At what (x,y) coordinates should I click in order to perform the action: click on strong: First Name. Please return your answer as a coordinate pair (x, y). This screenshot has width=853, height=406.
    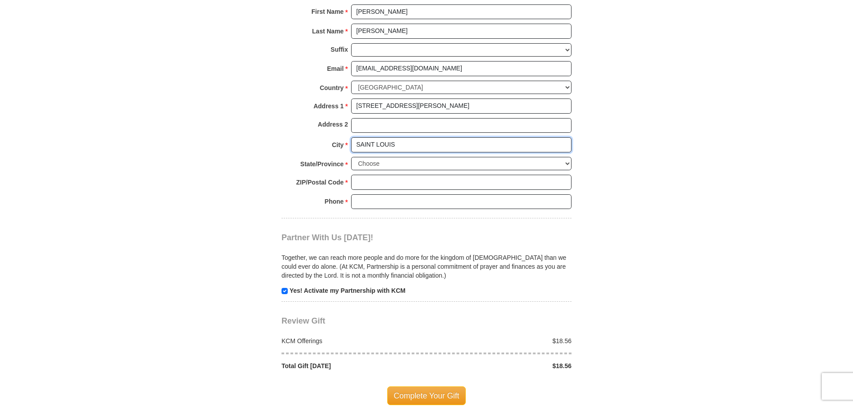
    Looking at the image, I should click on (327, 12).